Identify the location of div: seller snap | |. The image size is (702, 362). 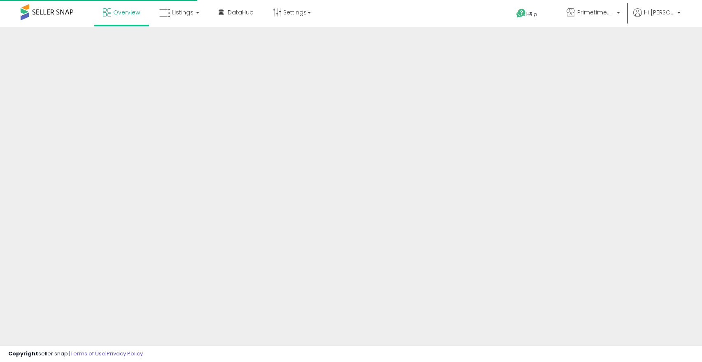
(75, 353).